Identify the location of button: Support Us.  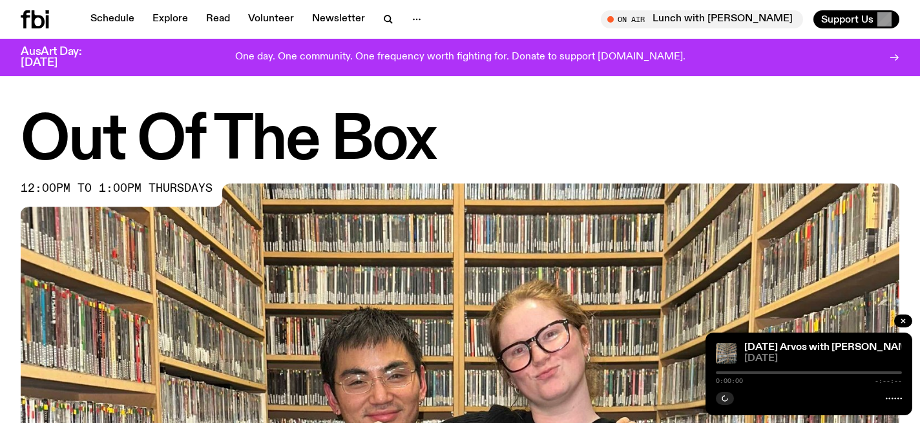
(856, 19).